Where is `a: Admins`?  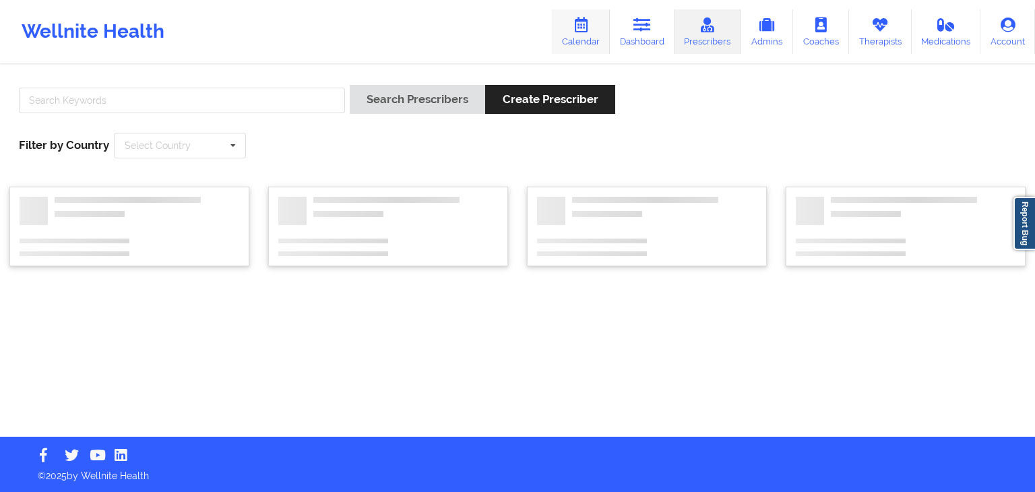
a: Admins is located at coordinates (767, 32).